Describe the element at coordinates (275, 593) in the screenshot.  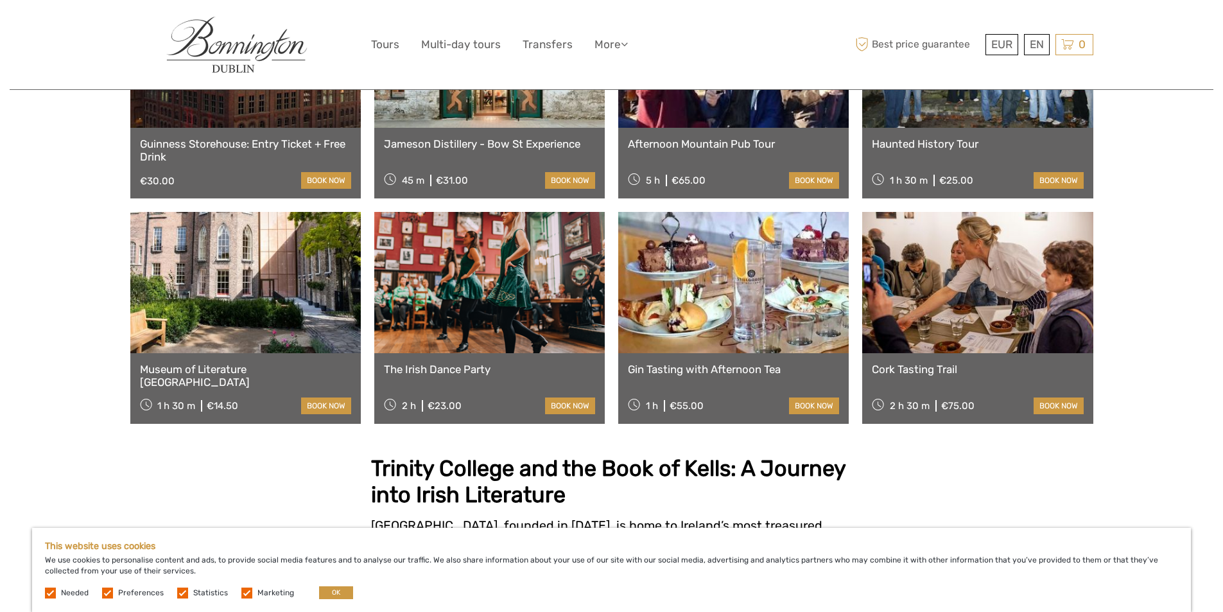
I see `label: Marketing` at that location.